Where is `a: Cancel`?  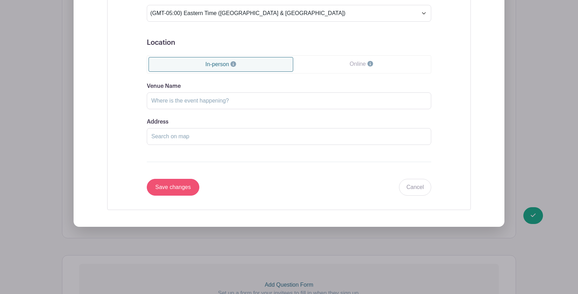 a: Cancel is located at coordinates (415, 187).